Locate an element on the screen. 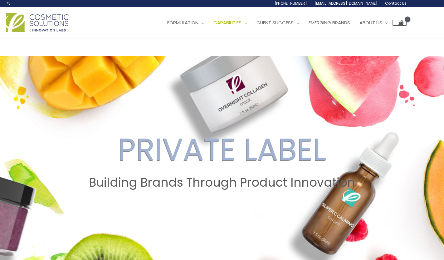  a: Capabilities is located at coordinates (230, 23).